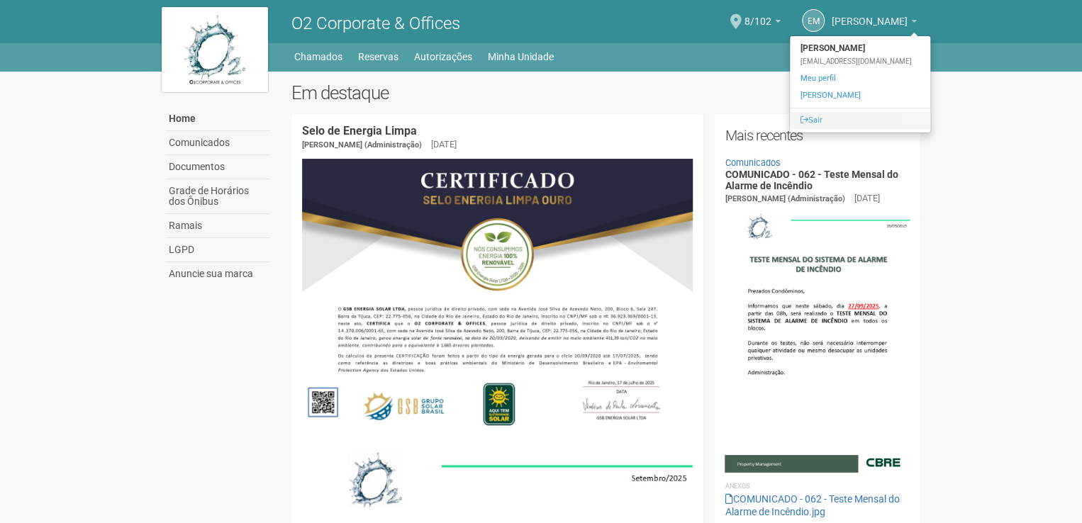  What do you see at coordinates (218, 119) in the screenshot?
I see `a: Home` at bounding box center [218, 119].